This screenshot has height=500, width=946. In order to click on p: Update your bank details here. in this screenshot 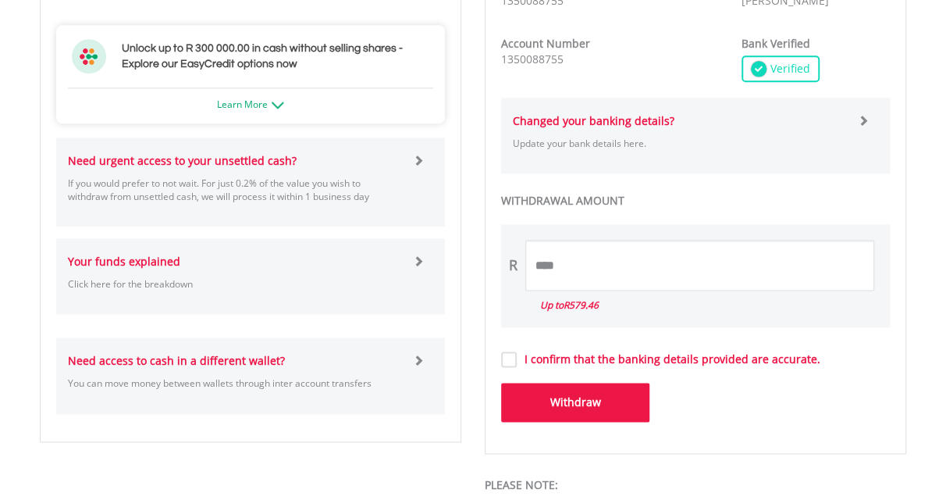, I will do `click(679, 143)`.